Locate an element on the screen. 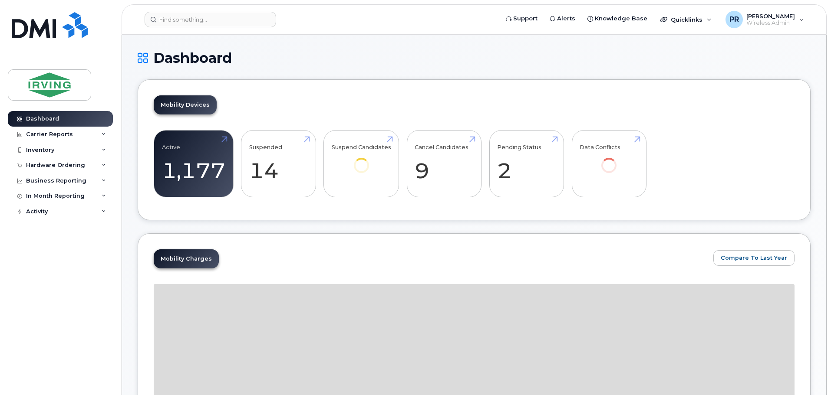  a: Suspend Candidates is located at coordinates (361, 160).